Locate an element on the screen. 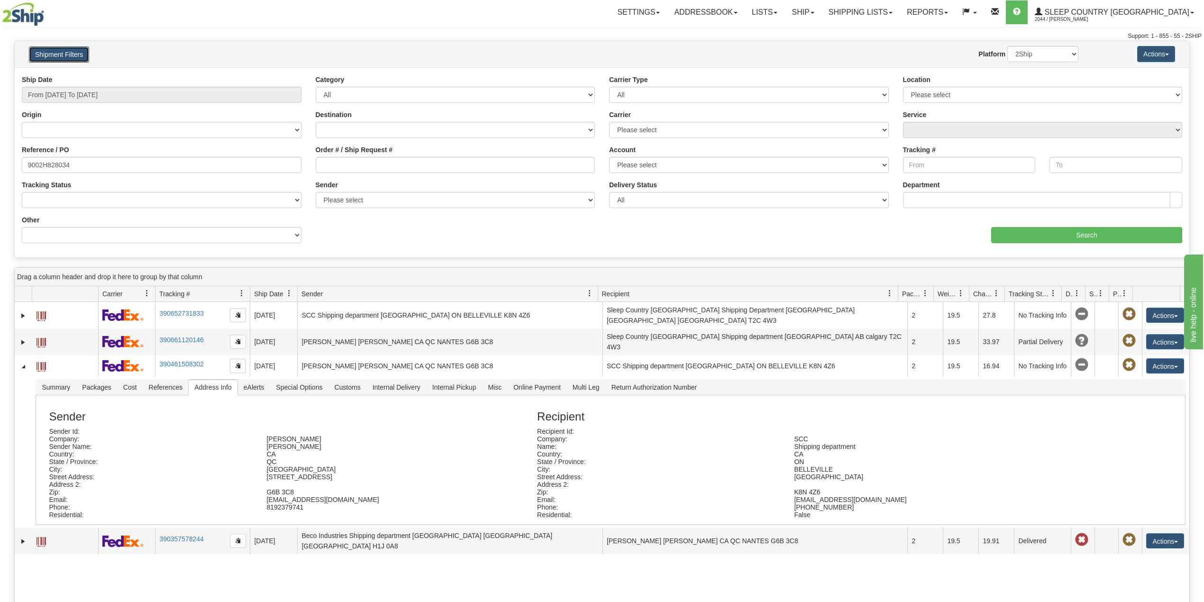 This screenshot has height=602, width=1204. a: Shipping lists is located at coordinates (861, 12).